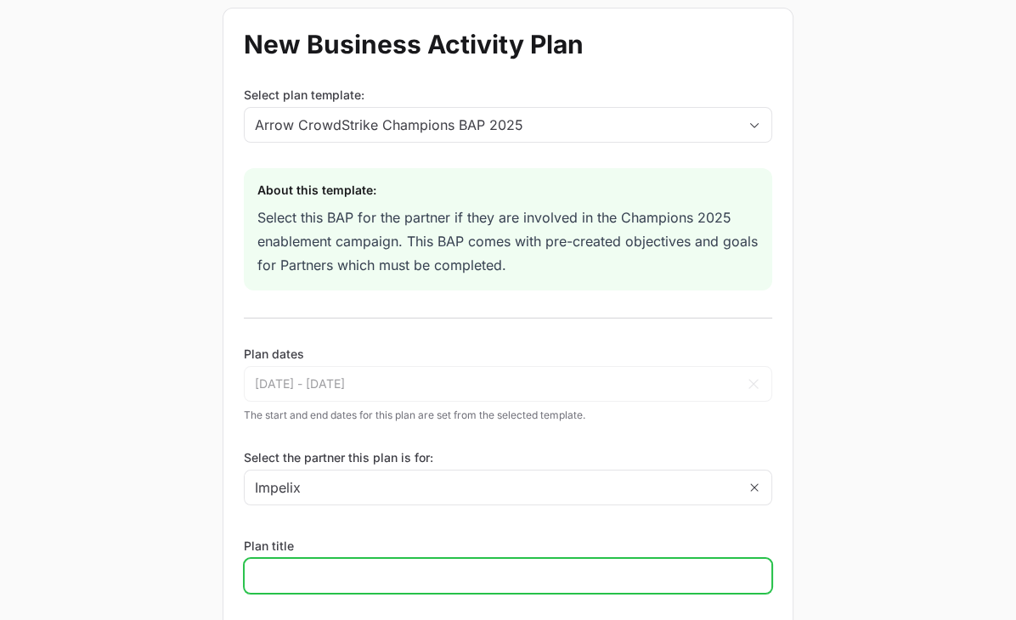 The width and height of the screenshot is (1016, 620). Describe the element at coordinates (508, 125) in the screenshot. I see `button: Arrow CrowdStrike Champions BAP 2025` at that location.